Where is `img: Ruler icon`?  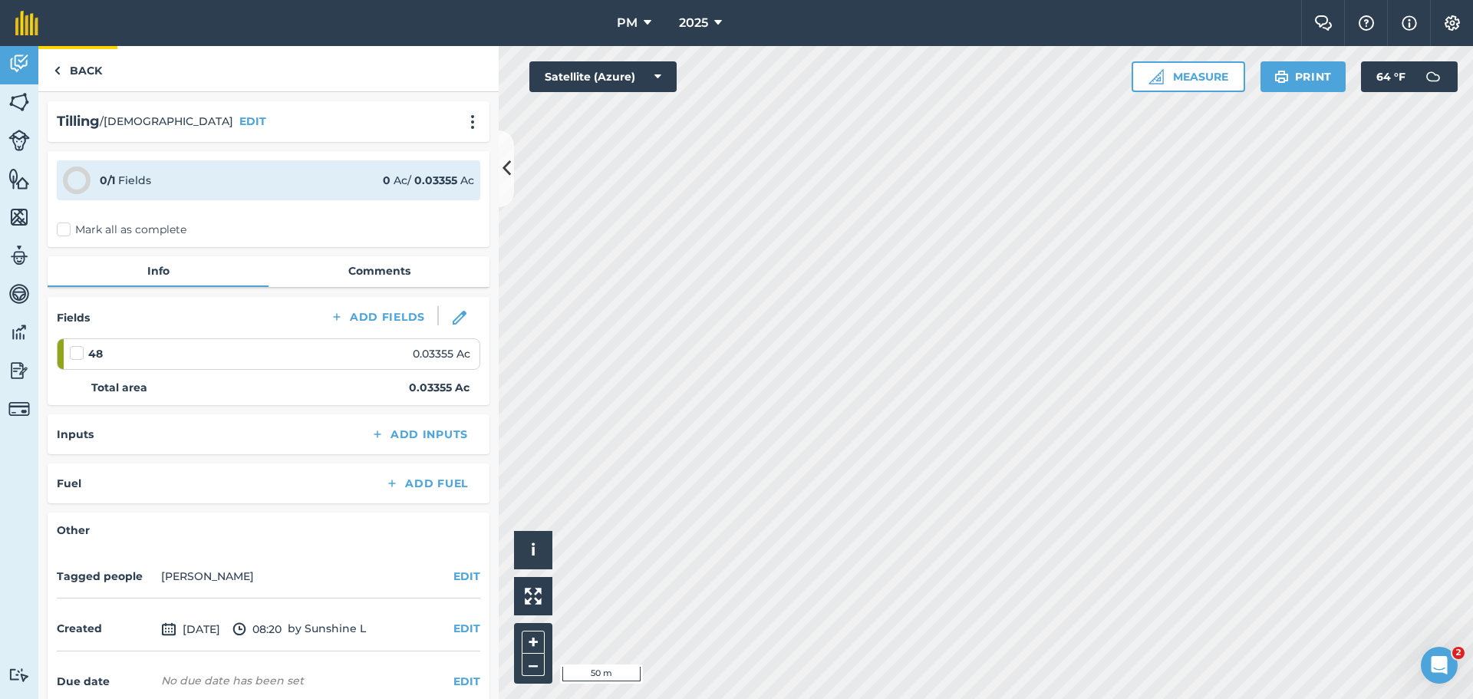 img: Ruler icon is located at coordinates (1156, 77).